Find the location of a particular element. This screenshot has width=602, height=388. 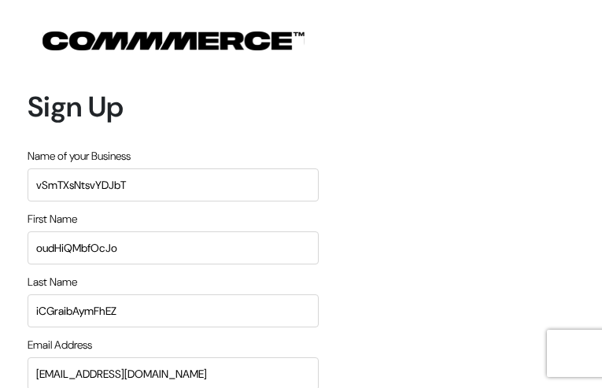

label: Last Name is located at coordinates (52, 282).